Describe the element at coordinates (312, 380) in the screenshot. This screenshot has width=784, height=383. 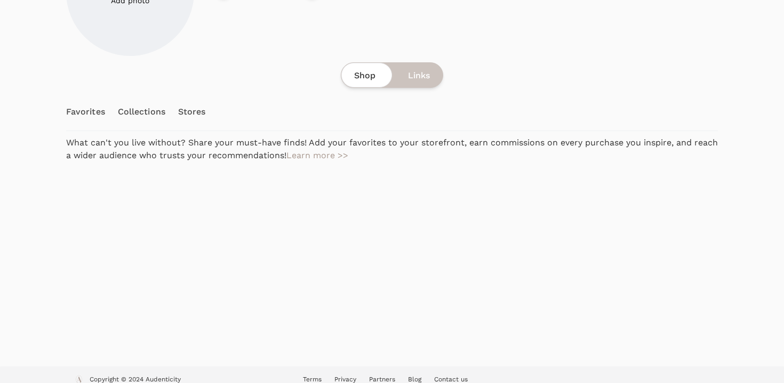
I see `a: Terms` at that location.